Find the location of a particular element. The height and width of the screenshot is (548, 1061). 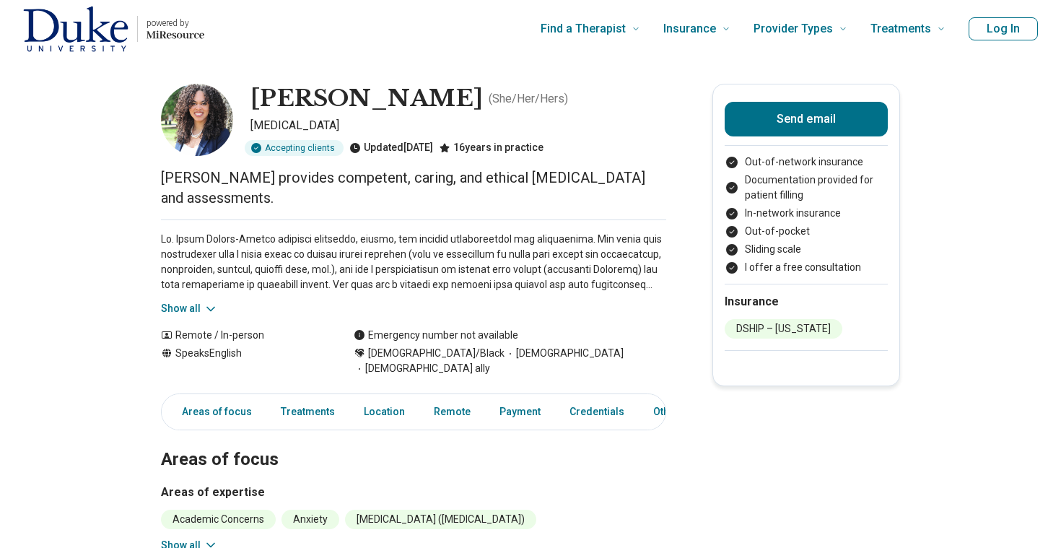

img: Ashly Gaskin-Wasson, Psychologist is located at coordinates (197, 120).